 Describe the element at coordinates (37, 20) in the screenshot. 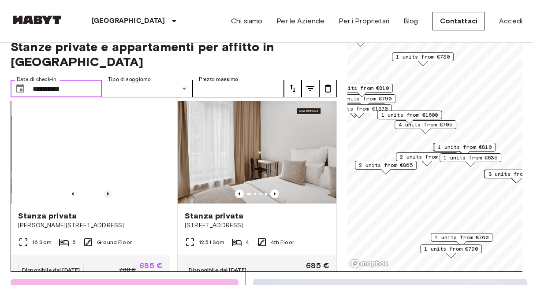

I see `img: Habyt` at that location.